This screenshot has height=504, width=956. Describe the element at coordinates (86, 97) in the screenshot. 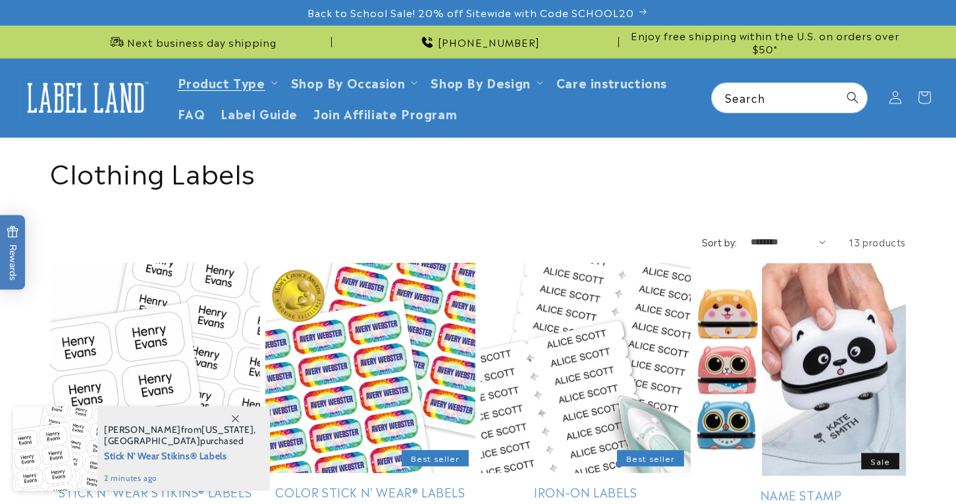

I see `a: Label Land` at that location.